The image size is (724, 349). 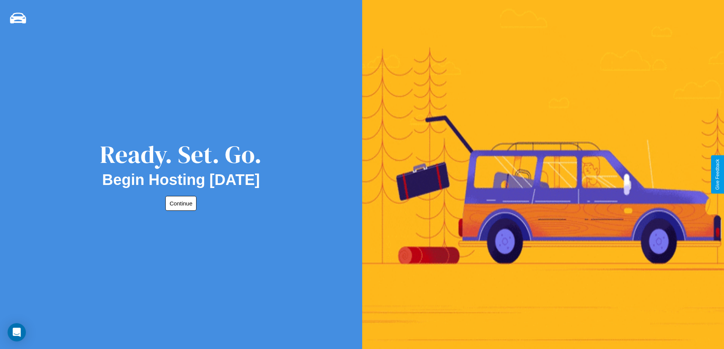 I want to click on div: Open Intercom Messenger, so click(x=17, y=332).